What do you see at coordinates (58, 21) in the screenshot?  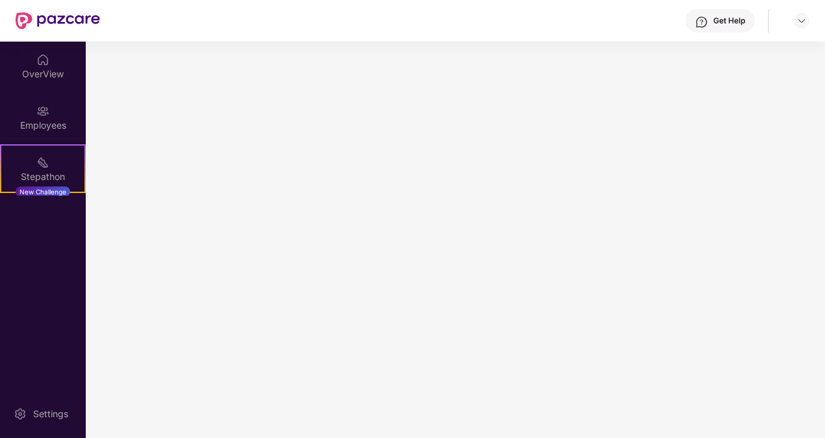 I see `img: New Pazcare Logo` at bounding box center [58, 21].